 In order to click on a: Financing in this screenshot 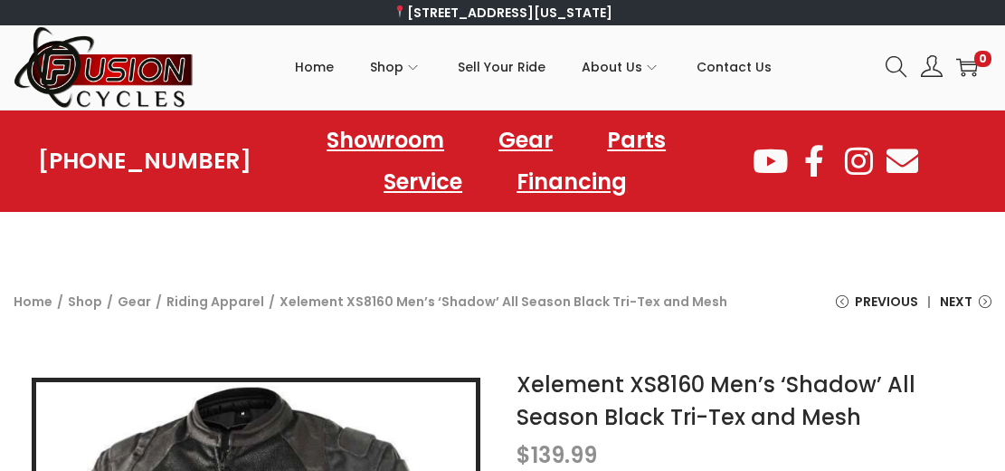, I will do `click(572, 182)`.